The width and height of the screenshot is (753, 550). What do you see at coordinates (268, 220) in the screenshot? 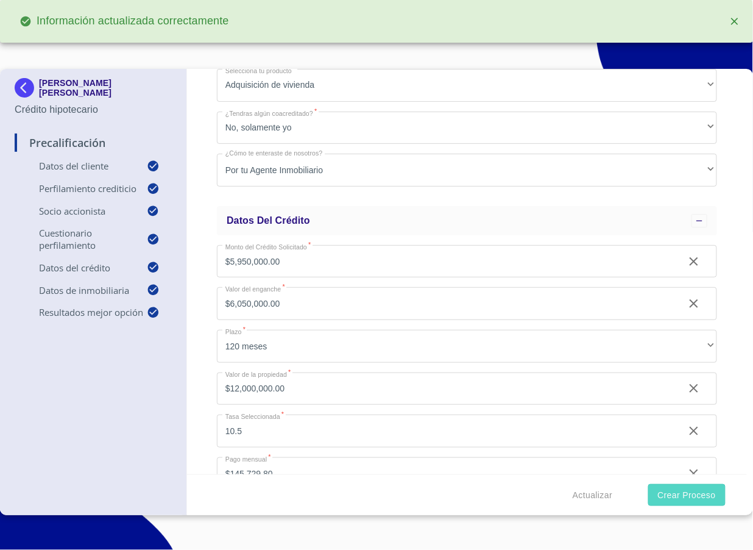
I see `span: Datos del Crédito` at bounding box center [268, 220].